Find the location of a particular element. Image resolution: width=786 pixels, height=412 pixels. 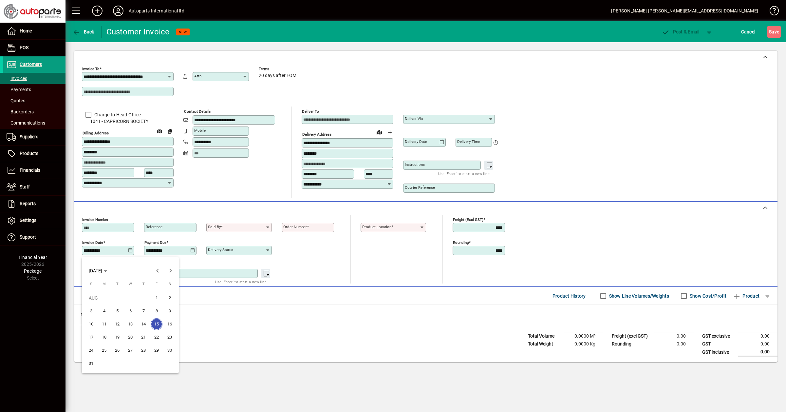

span: F is located at coordinates (157, 284).